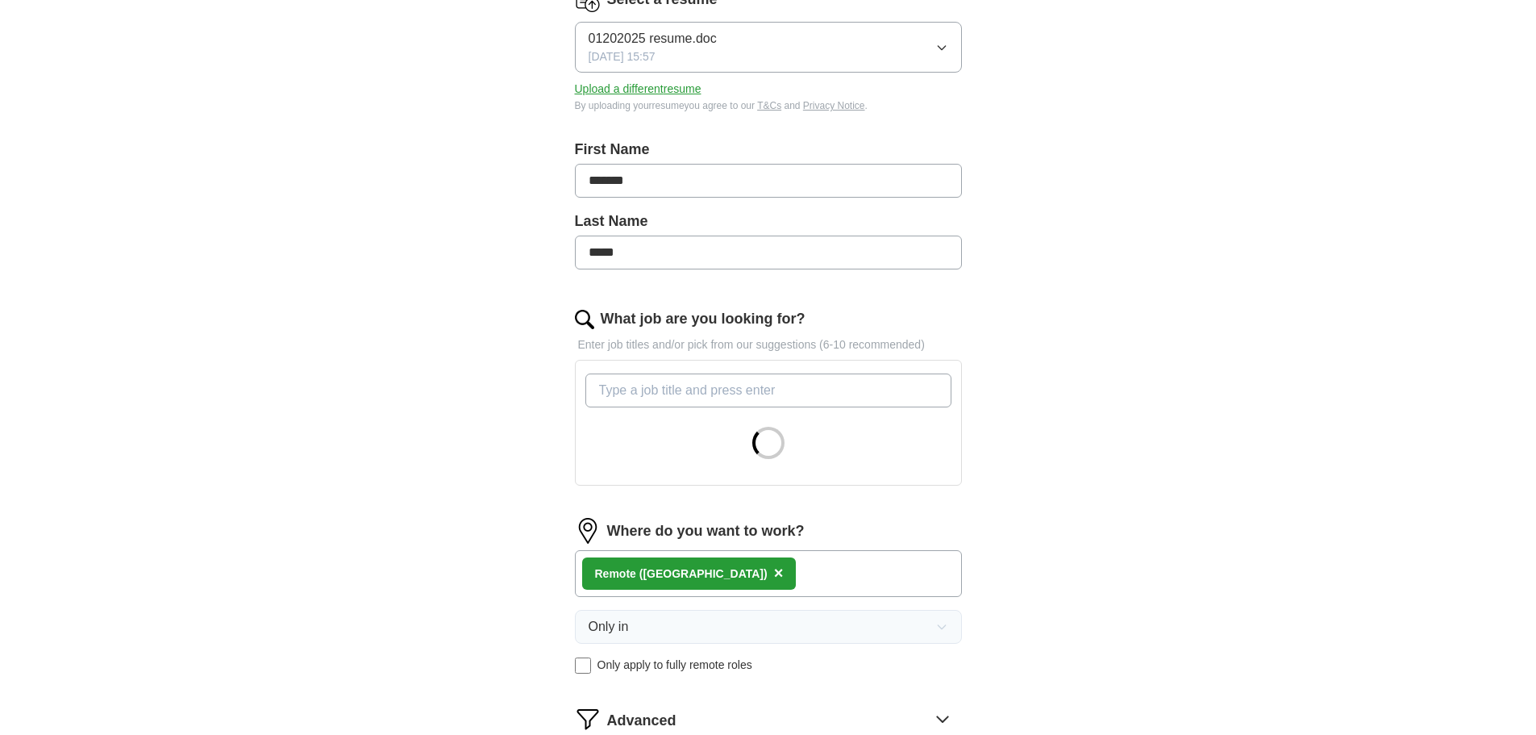 This screenshot has width=1536, height=735. What do you see at coordinates (834, 106) in the screenshot?
I see `a: Privacy Notice` at bounding box center [834, 106].